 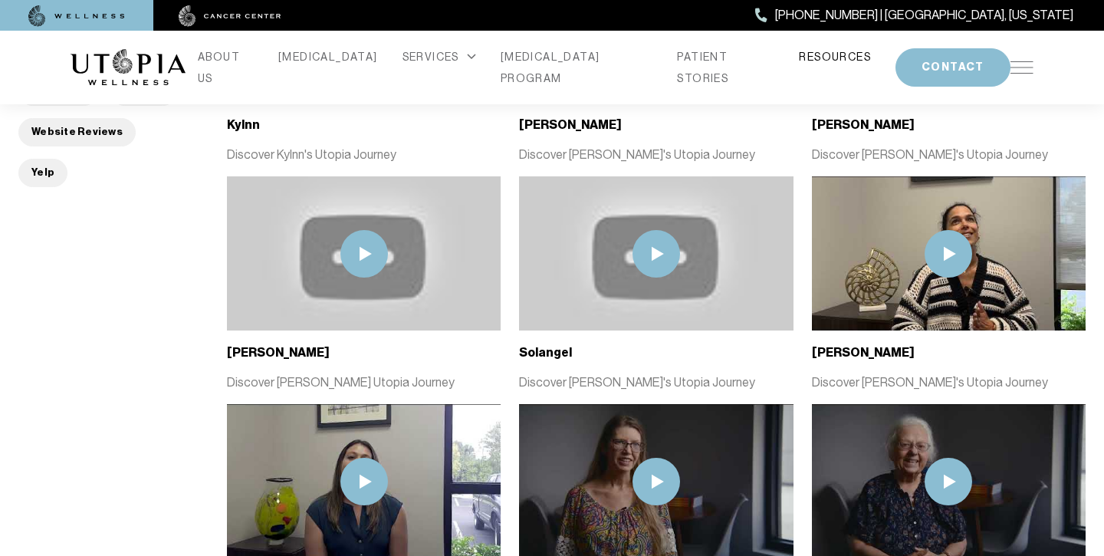 What do you see at coordinates (243, 124) in the screenshot?
I see `b: Kylnn` at bounding box center [243, 124].